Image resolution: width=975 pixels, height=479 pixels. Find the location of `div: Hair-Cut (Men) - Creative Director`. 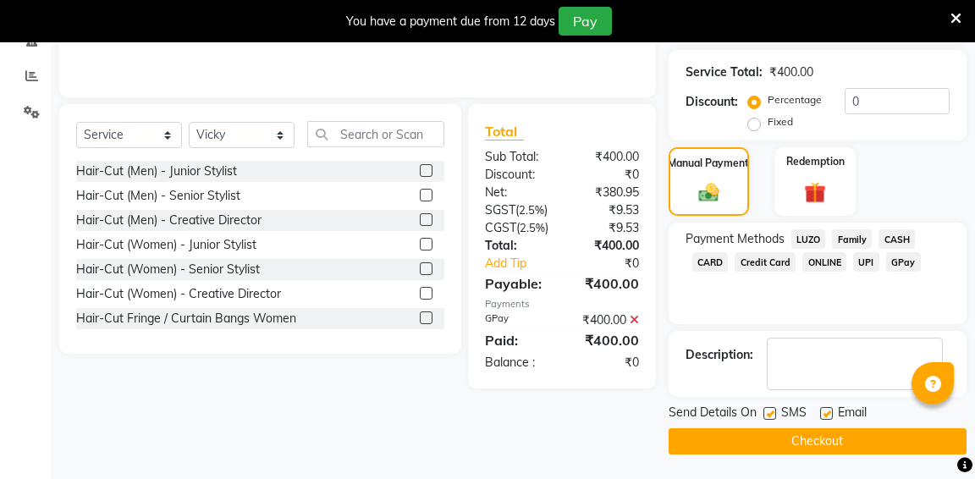

div: Hair-Cut (Men) - Creative Director is located at coordinates (168, 220).